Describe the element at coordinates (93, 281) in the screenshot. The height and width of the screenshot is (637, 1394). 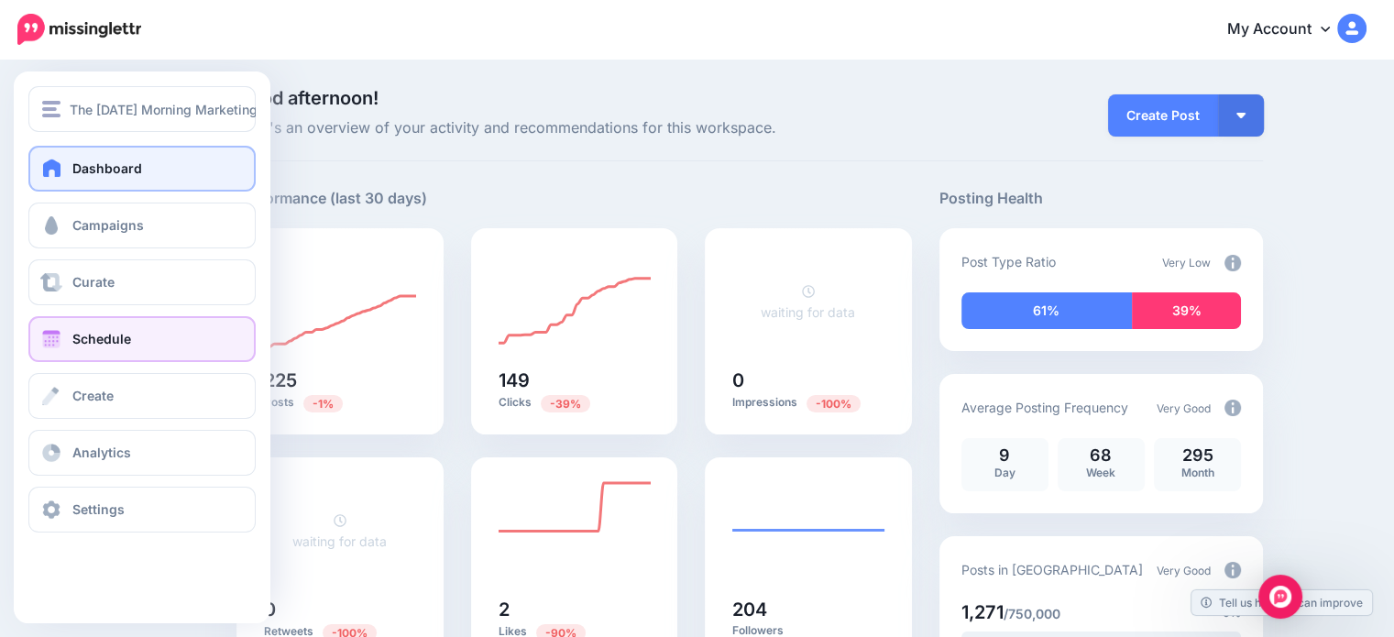
I see `span: Curate` at that location.